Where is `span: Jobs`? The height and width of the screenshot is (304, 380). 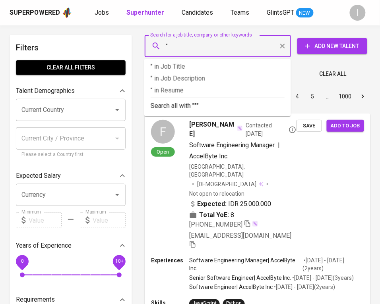
span: Jobs is located at coordinates (102, 12).